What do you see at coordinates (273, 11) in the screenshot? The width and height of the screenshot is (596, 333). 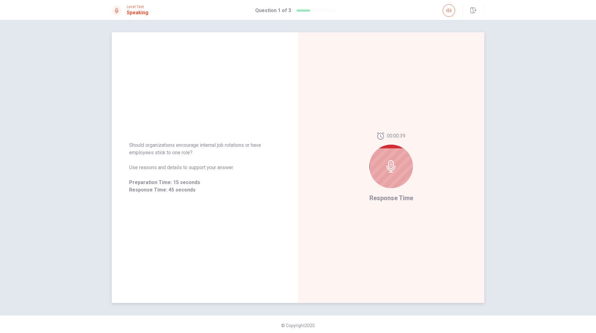 I see `h1: Question 1 of 3` at bounding box center [273, 11].